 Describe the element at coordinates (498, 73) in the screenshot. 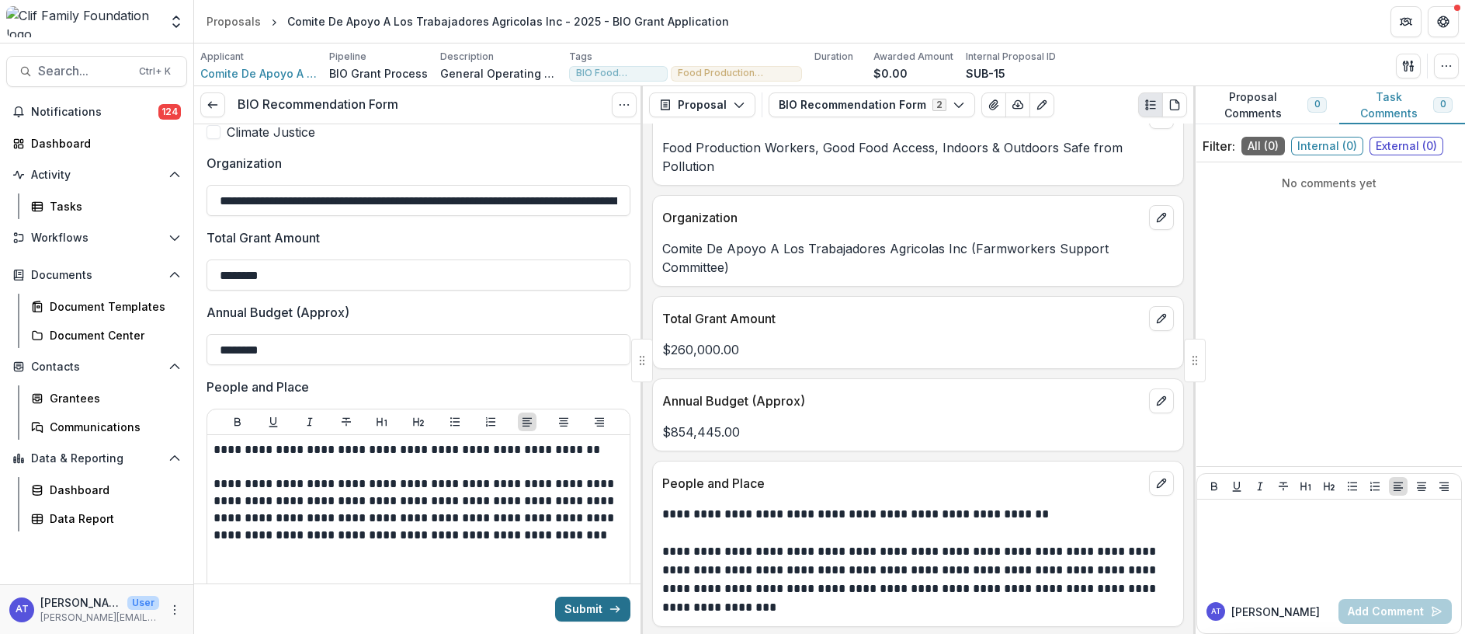

I see `p: General Operating Support` at that location.